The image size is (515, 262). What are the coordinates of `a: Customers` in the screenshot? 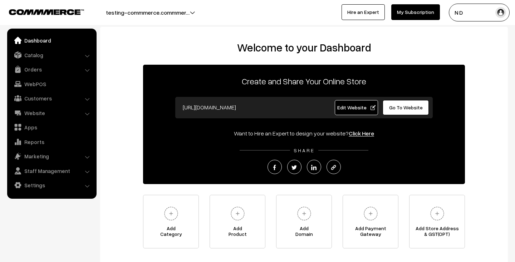 It's located at (52, 98).